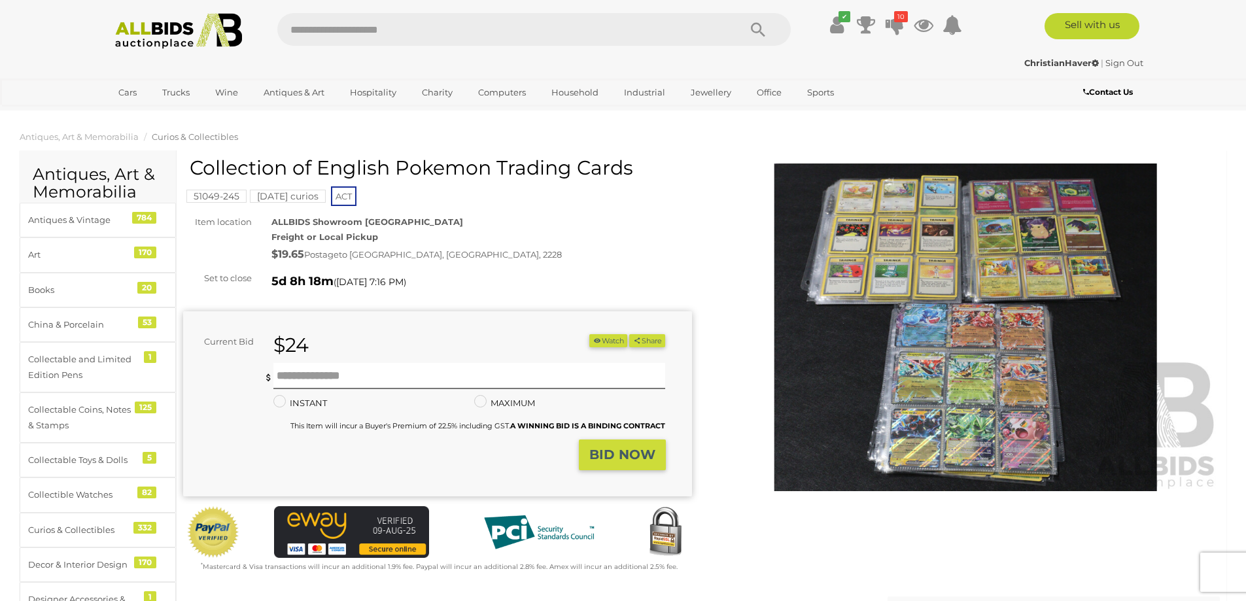  I want to click on img: eWAY Payment Gateway, so click(351, 532).